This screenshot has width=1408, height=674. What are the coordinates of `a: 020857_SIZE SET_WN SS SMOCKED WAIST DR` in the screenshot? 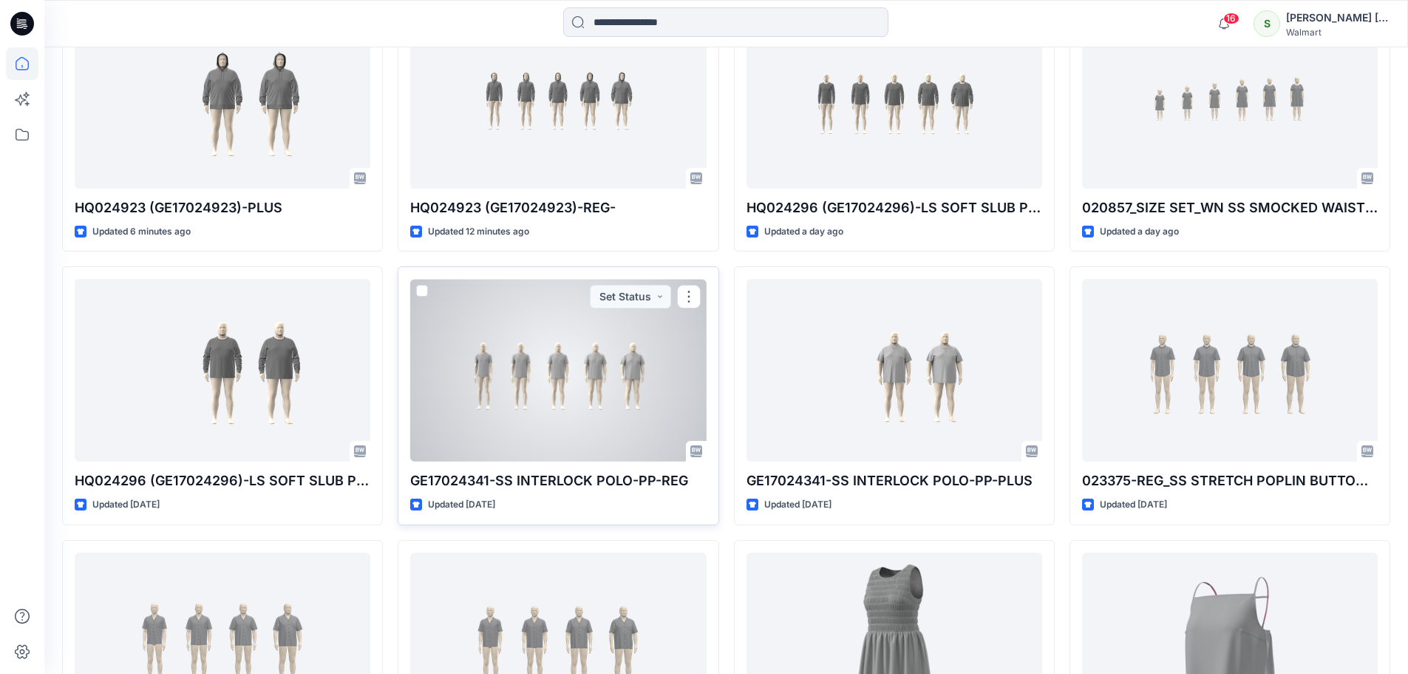 It's located at (1230, 97).